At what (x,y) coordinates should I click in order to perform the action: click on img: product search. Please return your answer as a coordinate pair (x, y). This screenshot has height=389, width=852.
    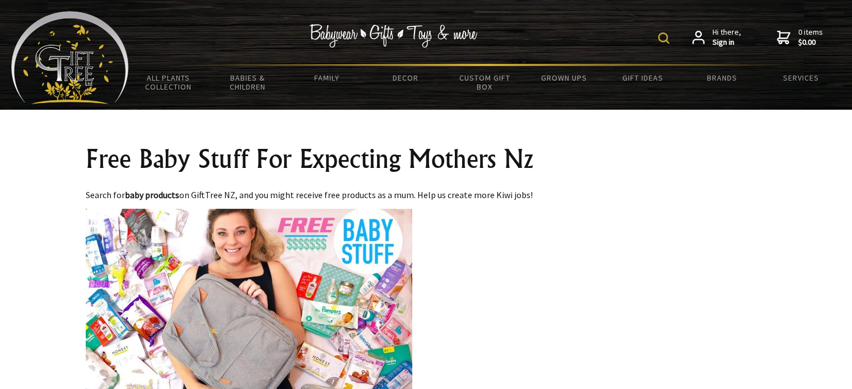
    Looking at the image, I should click on (664, 38).